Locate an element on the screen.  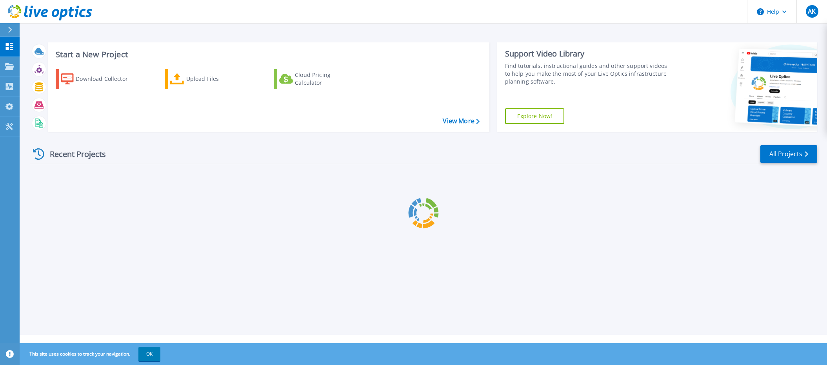
a: Cloud Pricing Calculator is located at coordinates (317, 79).